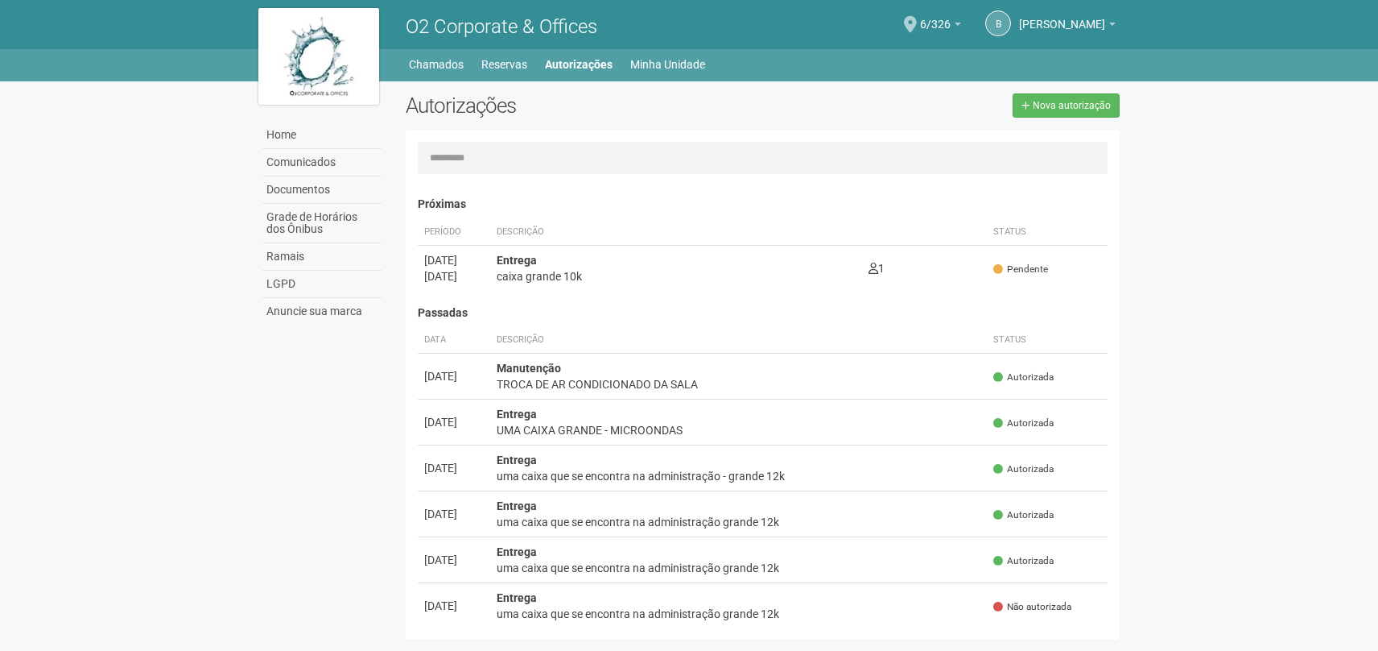 This screenshot has width=1378, height=651. Describe the element at coordinates (319, 56) in the screenshot. I see `img: logo.jpg` at that location.